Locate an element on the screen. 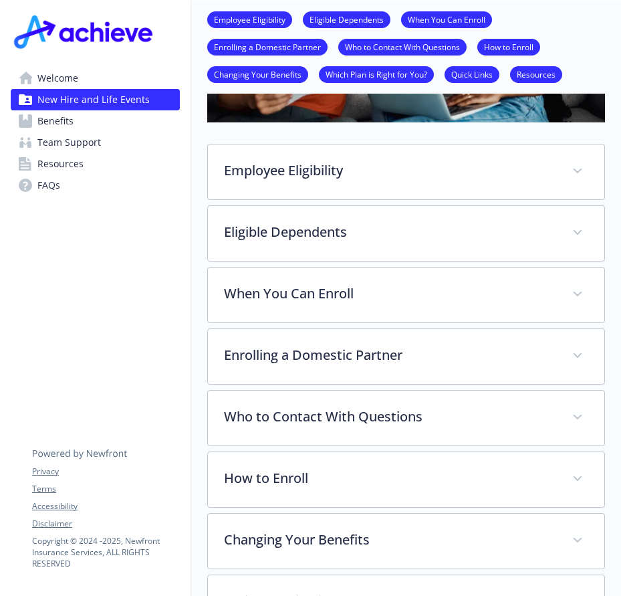 The width and height of the screenshot is (621, 596). a: Accessibility is located at coordinates (106, 506).